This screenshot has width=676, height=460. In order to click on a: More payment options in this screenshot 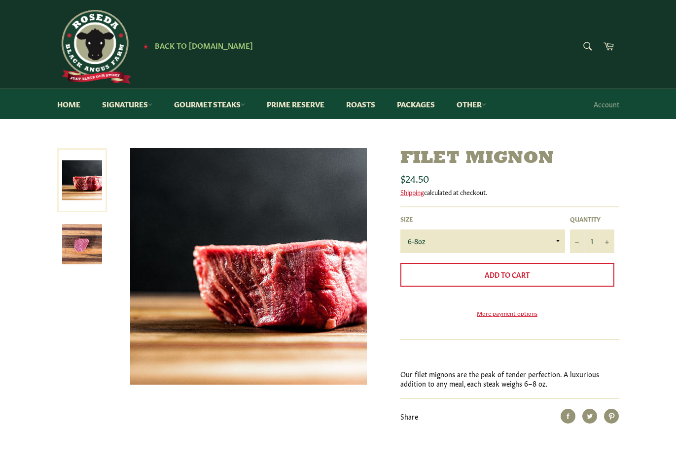, I will do `click(507, 313)`.